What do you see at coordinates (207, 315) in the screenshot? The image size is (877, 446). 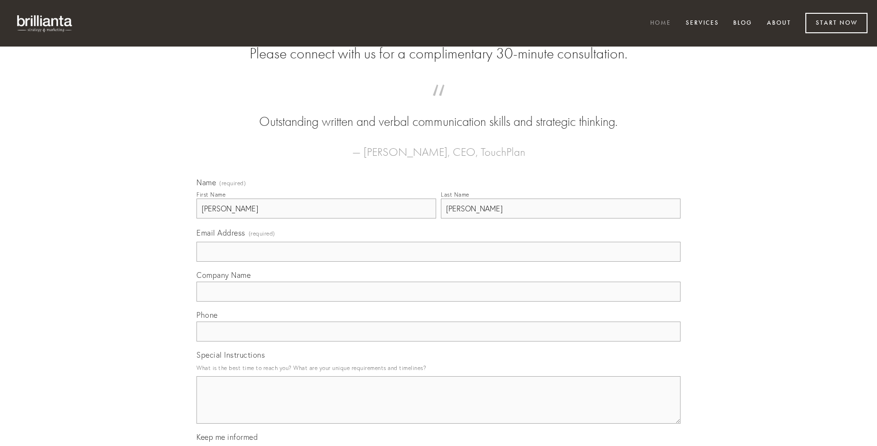 I see `span: Phone` at bounding box center [207, 315].